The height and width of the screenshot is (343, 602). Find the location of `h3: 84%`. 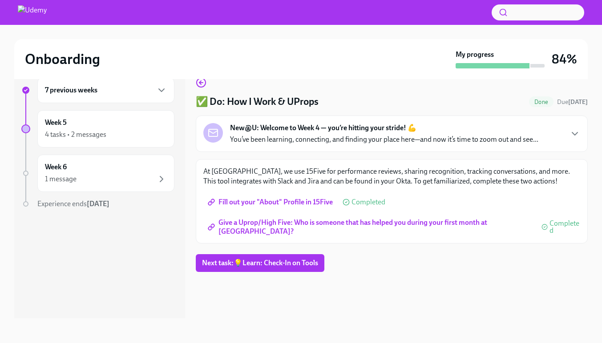

h3: 84% is located at coordinates (564, 59).